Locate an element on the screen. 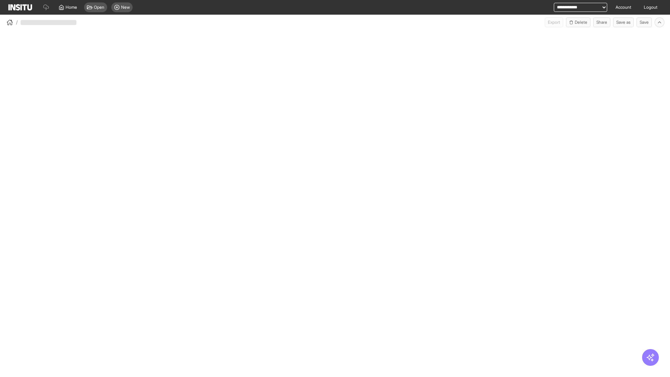  button: Export is located at coordinates (554, 22).